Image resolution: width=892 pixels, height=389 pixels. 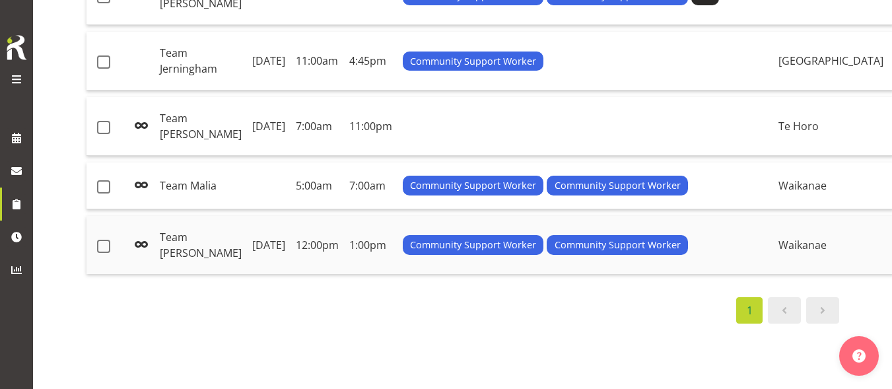 What do you see at coordinates (317, 61) in the screenshot?
I see `td: 11:00am` at bounding box center [317, 61].